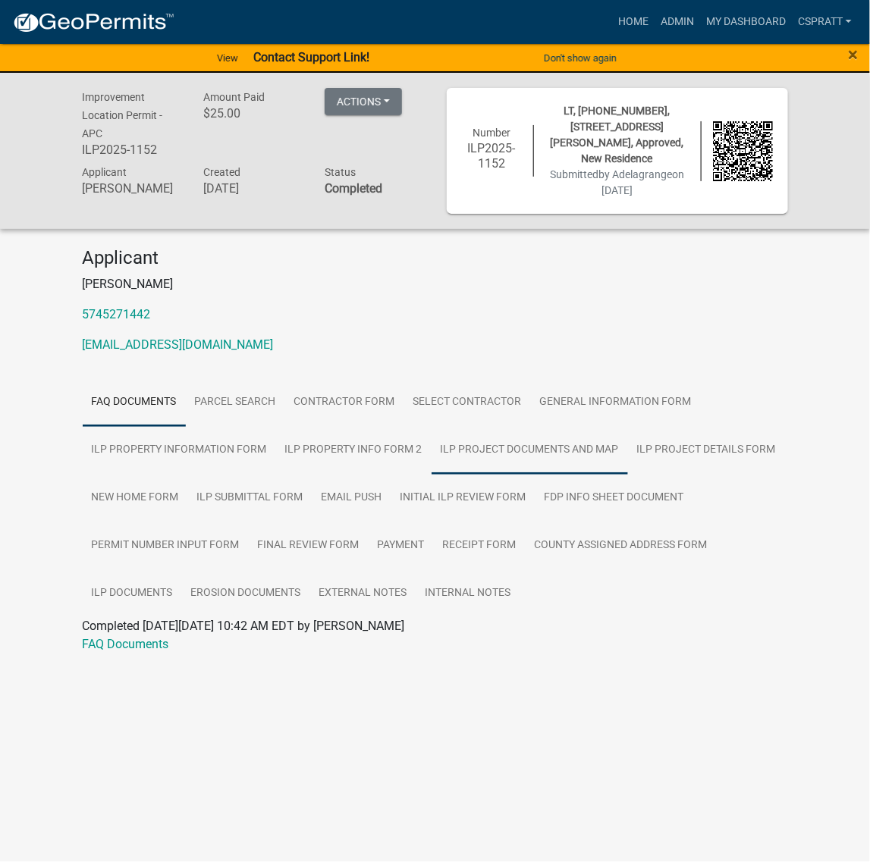 This screenshot has height=862, width=870. I want to click on a: ILP Property Info Form 2, so click(353, 450).